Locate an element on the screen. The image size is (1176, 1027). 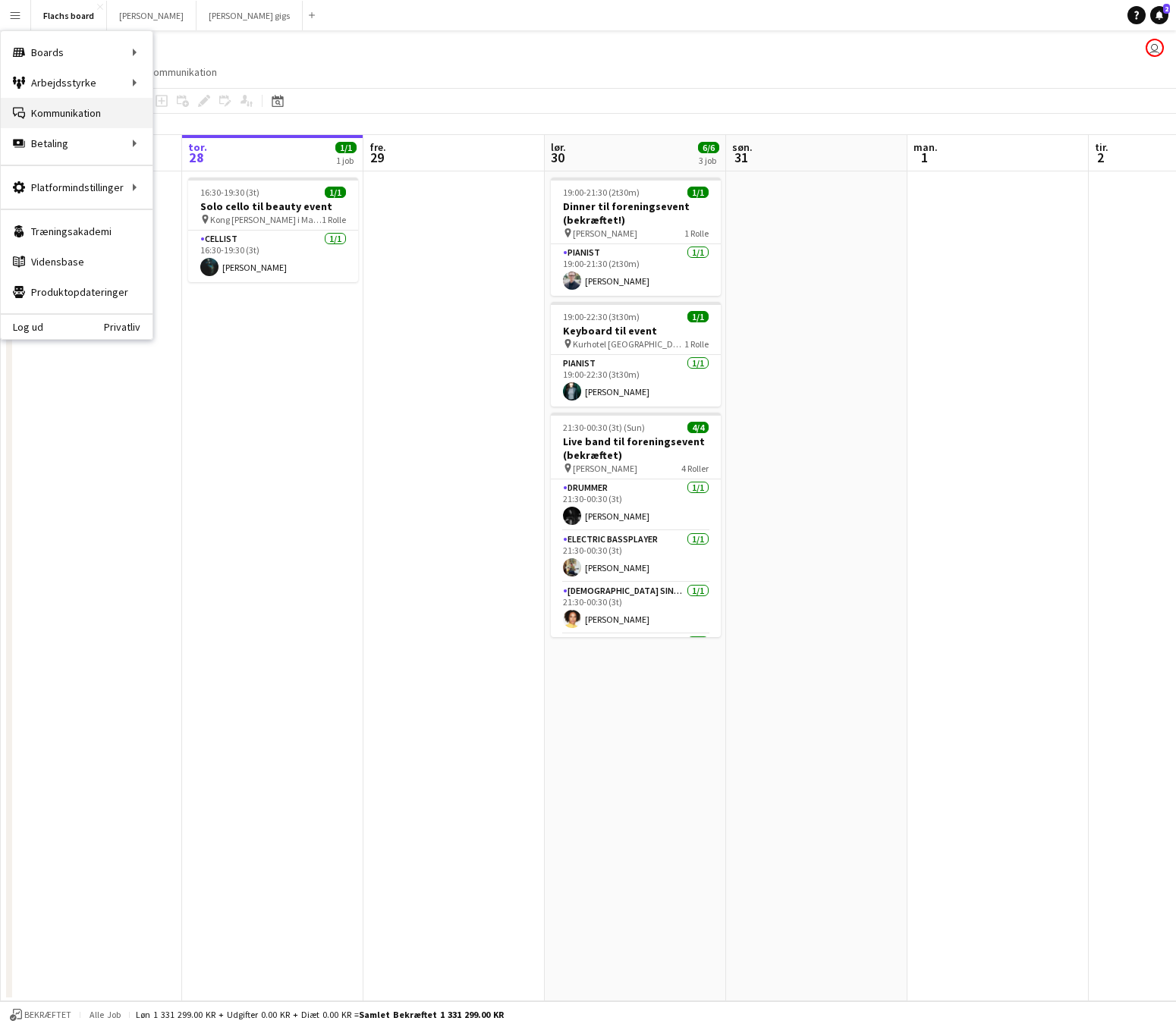
span: 29 is located at coordinates (376, 157).